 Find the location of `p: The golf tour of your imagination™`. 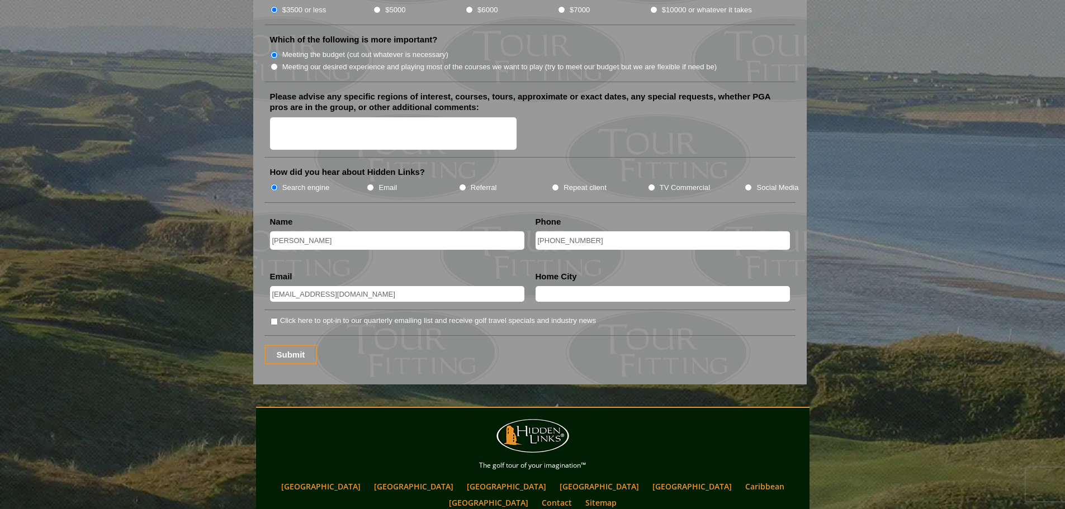

p: The golf tour of your imagination™ is located at coordinates (533, 466).